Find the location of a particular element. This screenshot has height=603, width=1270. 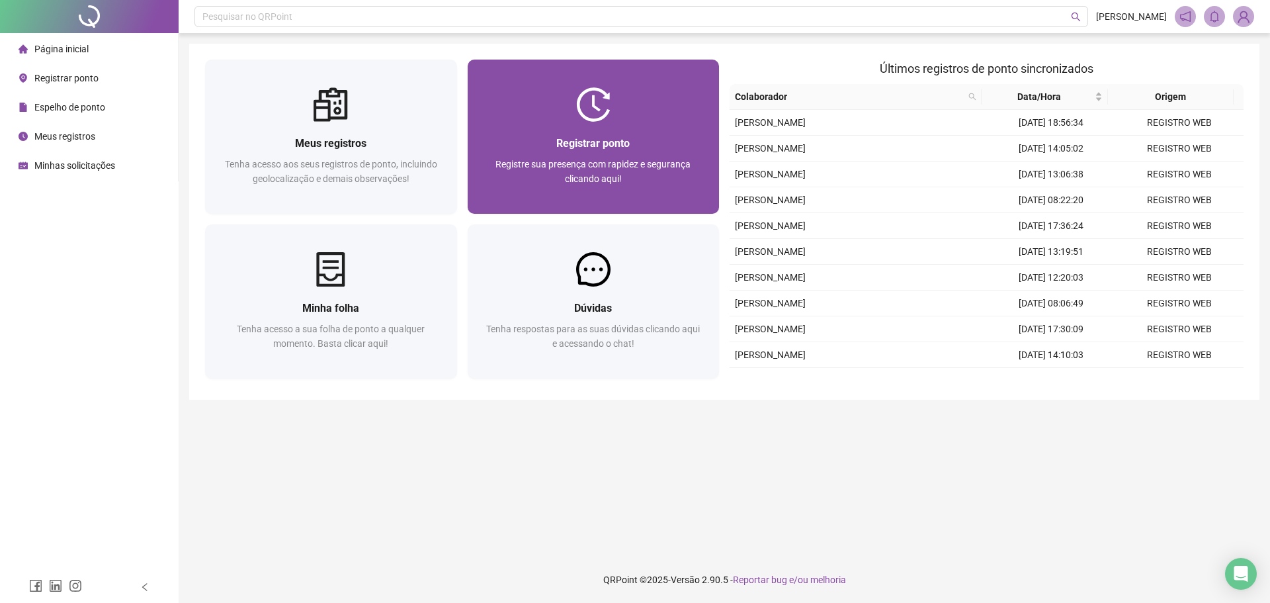

span: Minha folha is located at coordinates (331, 308).